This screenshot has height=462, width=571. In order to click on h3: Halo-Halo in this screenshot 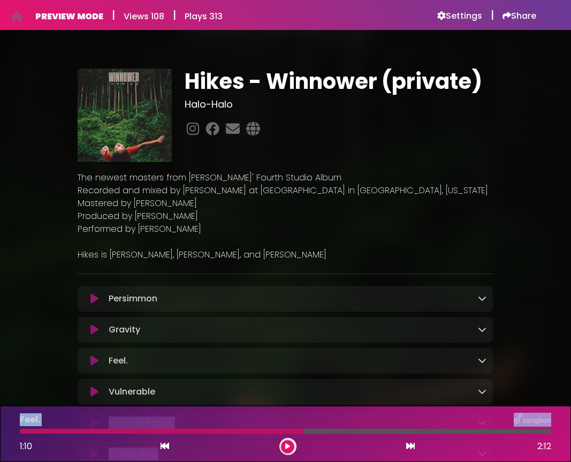, I will do `click(339, 104)`.